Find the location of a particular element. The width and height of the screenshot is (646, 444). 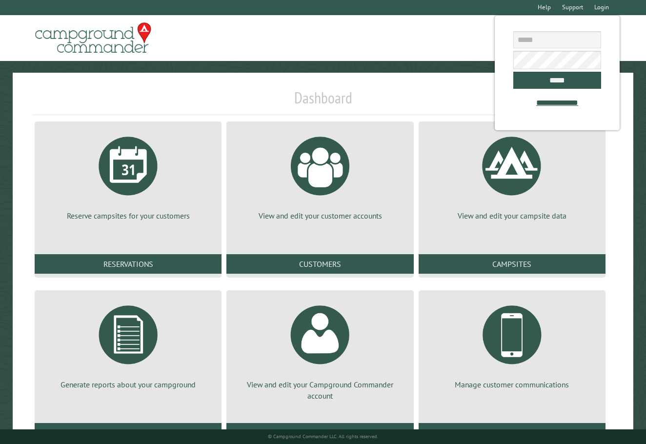

img: Campground Commander is located at coordinates (93, 38).